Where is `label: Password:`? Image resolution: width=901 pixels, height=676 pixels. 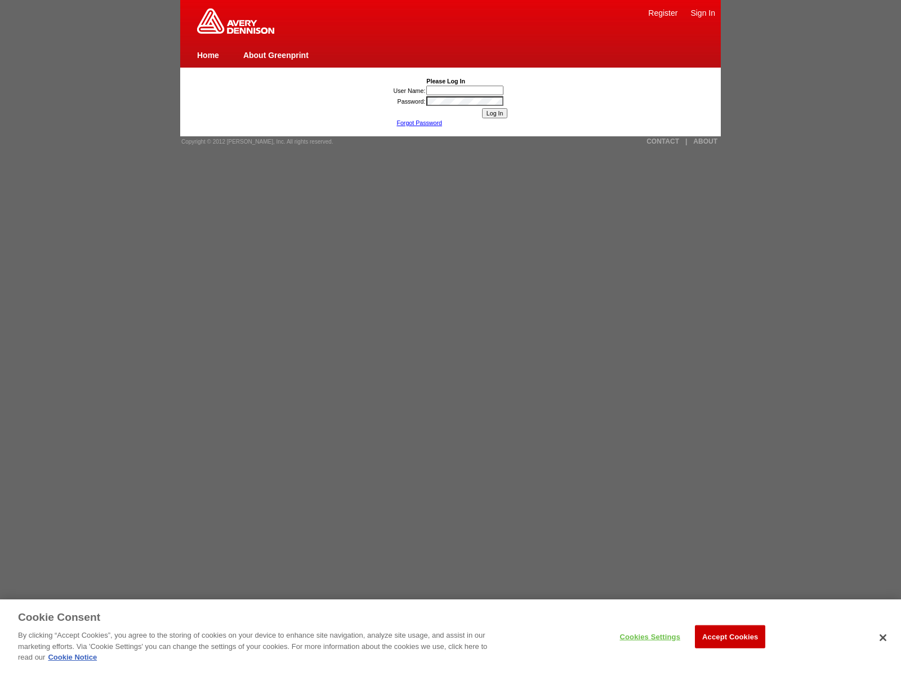 label: Password: is located at coordinates (412, 101).